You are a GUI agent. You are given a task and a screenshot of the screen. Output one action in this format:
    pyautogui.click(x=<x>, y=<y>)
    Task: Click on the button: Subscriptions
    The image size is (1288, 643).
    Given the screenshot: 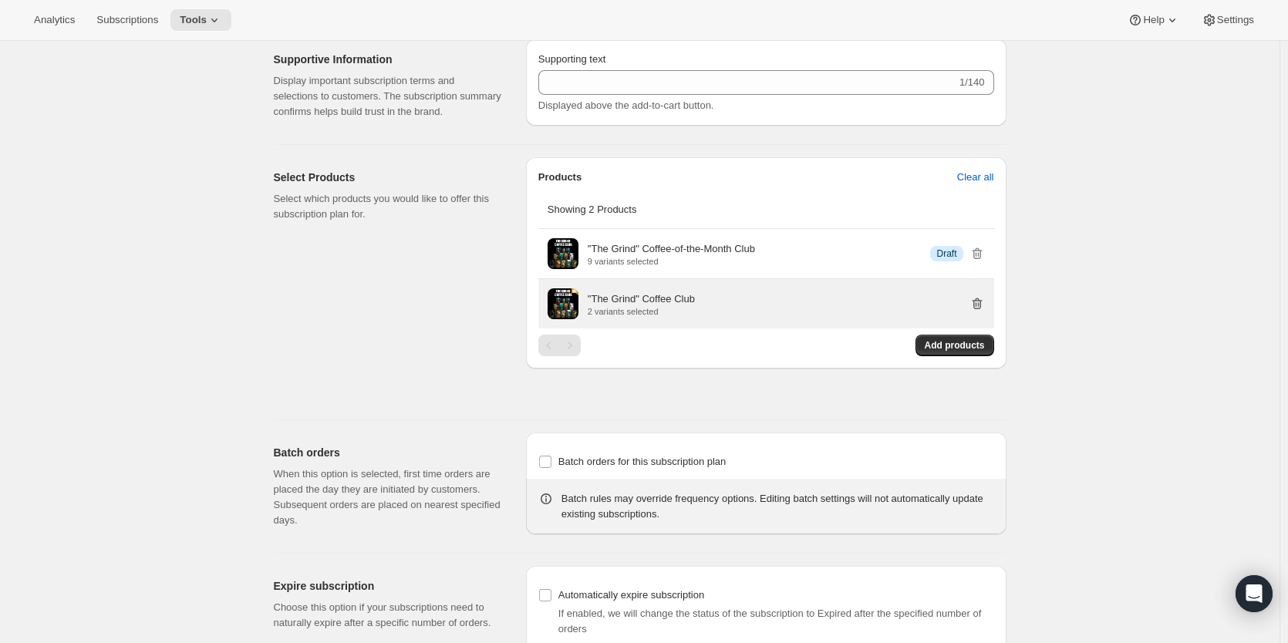 What is the action you would take?
    pyautogui.click(x=127, y=20)
    